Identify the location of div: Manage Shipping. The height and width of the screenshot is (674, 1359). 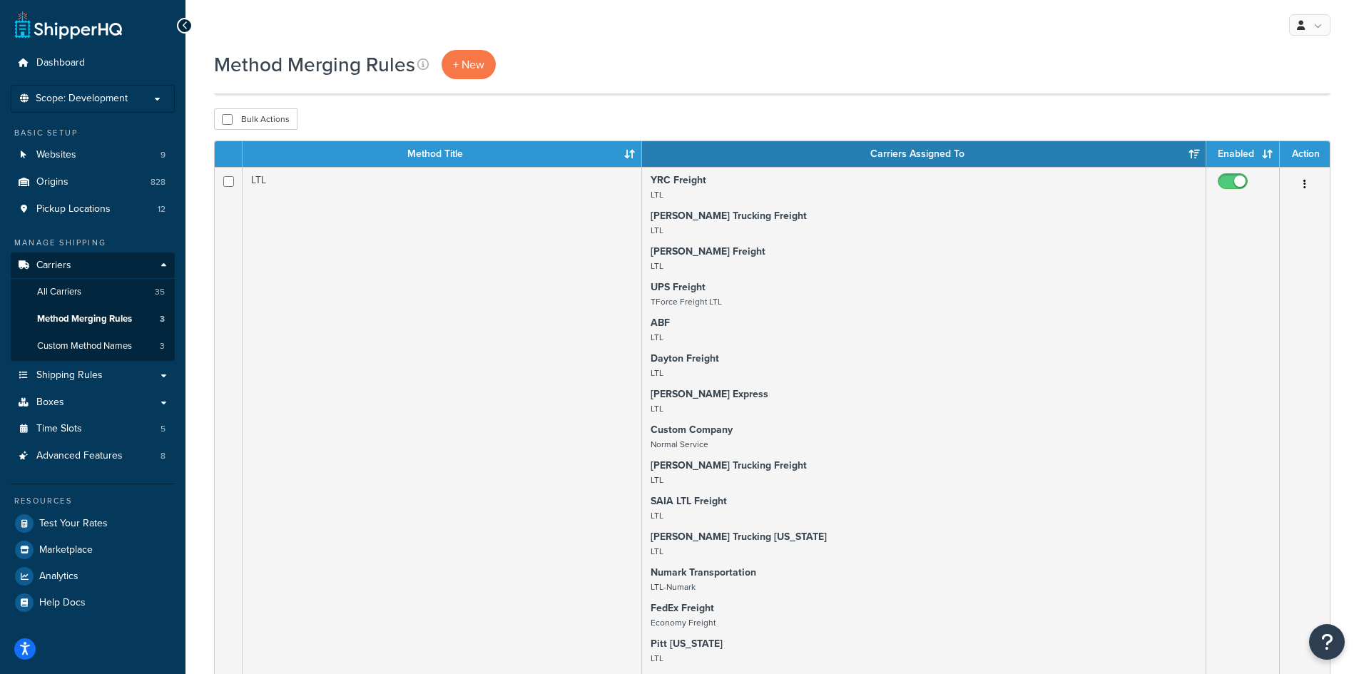
(93, 243).